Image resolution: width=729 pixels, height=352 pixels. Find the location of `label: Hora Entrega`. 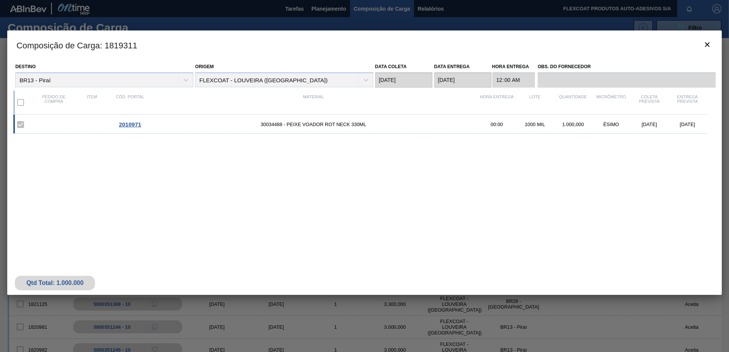

label: Hora Entrega is located at coordinates (513, 67).